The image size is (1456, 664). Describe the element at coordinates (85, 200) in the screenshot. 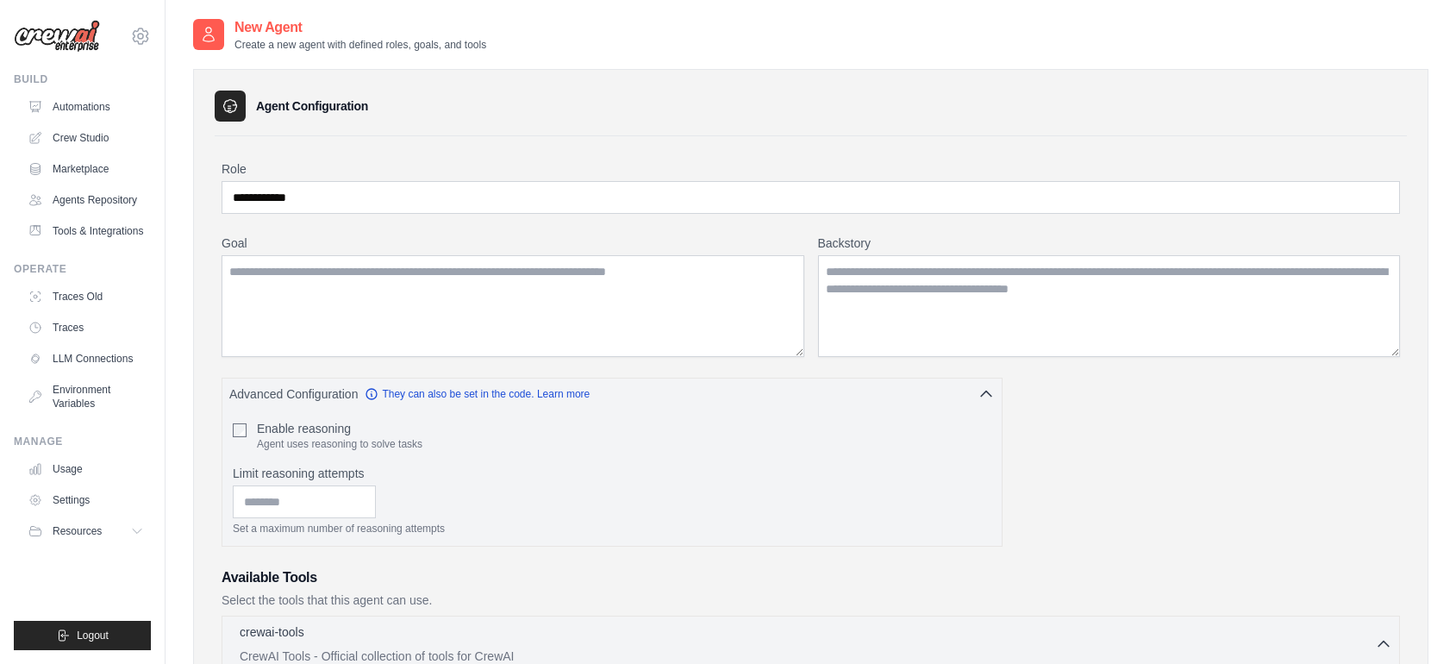

I see `a: Agents Repository` at that location.